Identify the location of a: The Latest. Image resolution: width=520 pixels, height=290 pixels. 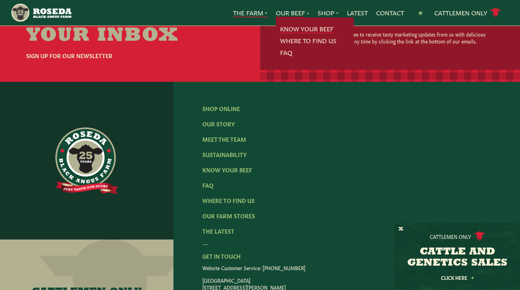
(218, 231).